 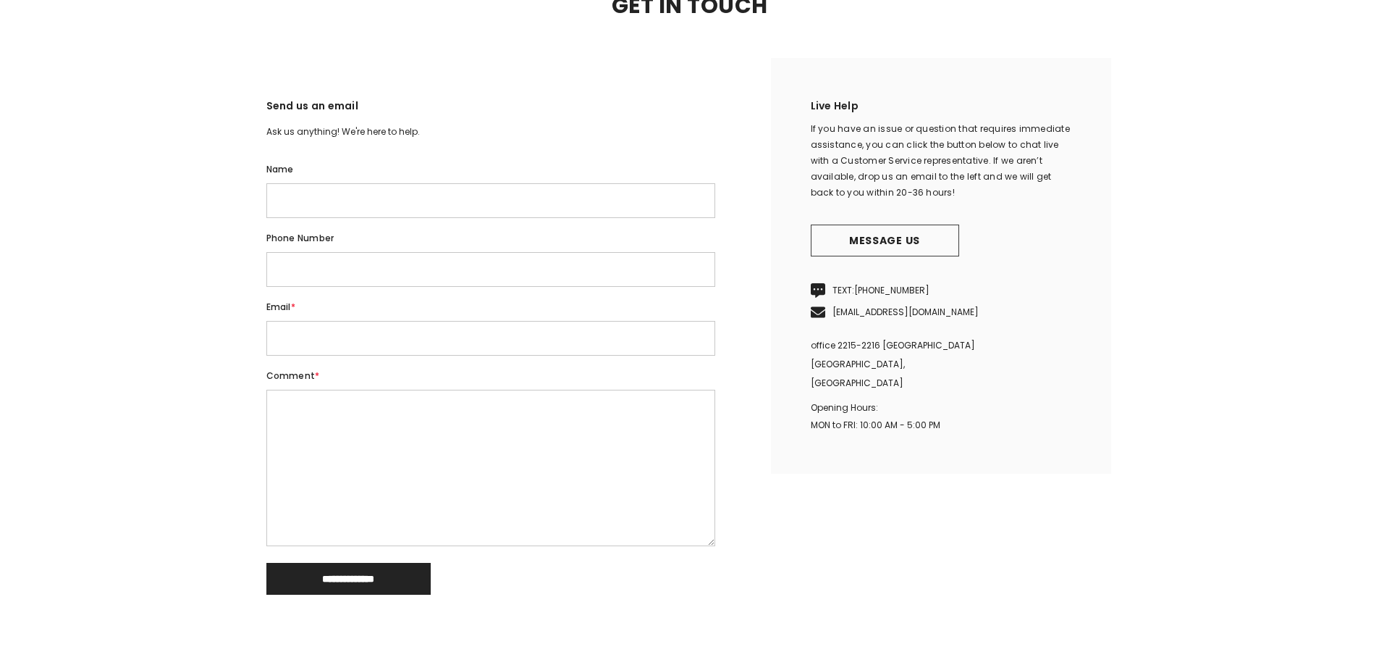 I want to click on label: Name, so click(x=491, y=169).